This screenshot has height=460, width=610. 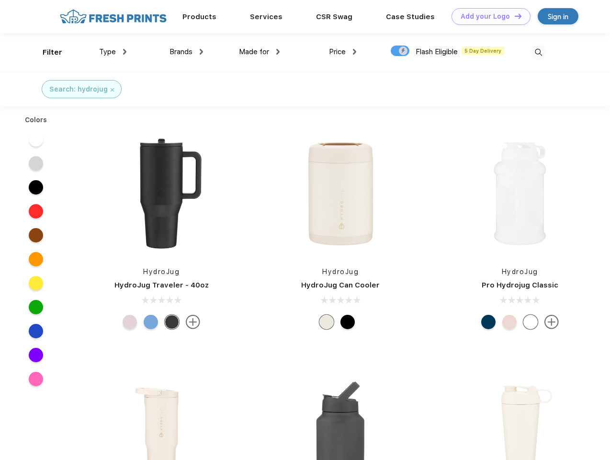 What do you see at coordinates (558, 16) in the screenshot?
I see `a: Sign in` at bounding box center [558, 16].